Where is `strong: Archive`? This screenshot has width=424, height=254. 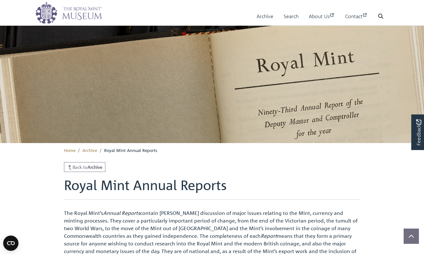 strong: Archive is located at coordinates (95, 167).